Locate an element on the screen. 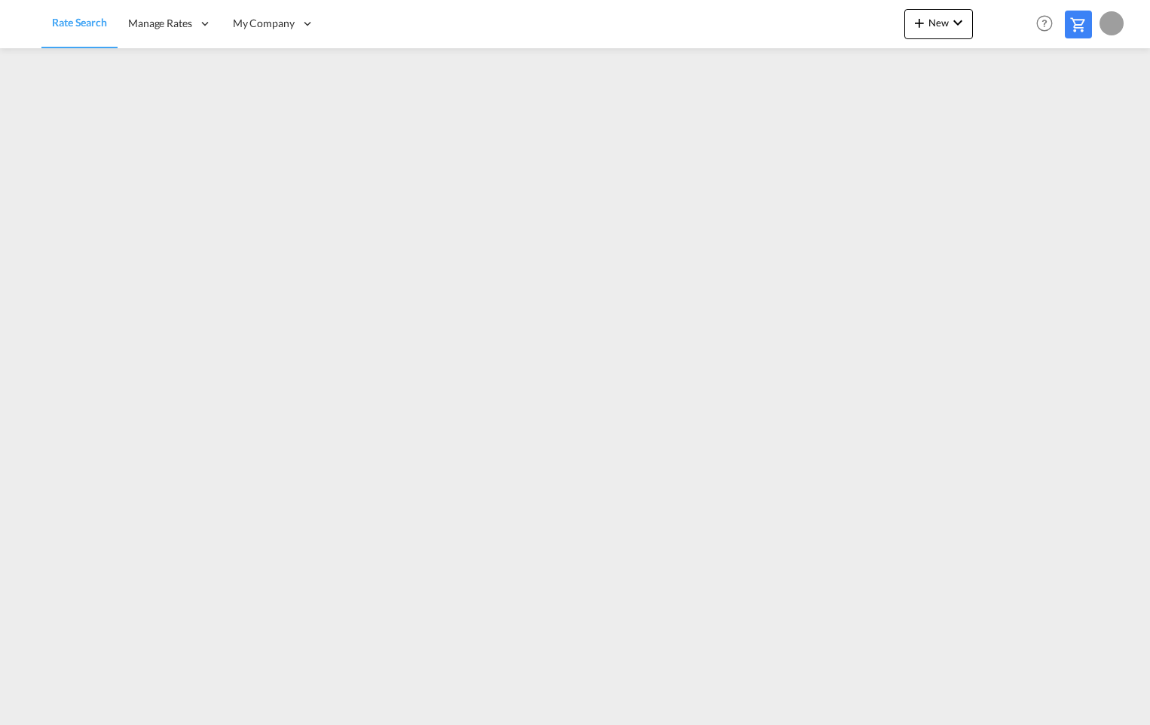 The image size is (1150, 725). span: Rate Search is located at coordinates (79, 22).